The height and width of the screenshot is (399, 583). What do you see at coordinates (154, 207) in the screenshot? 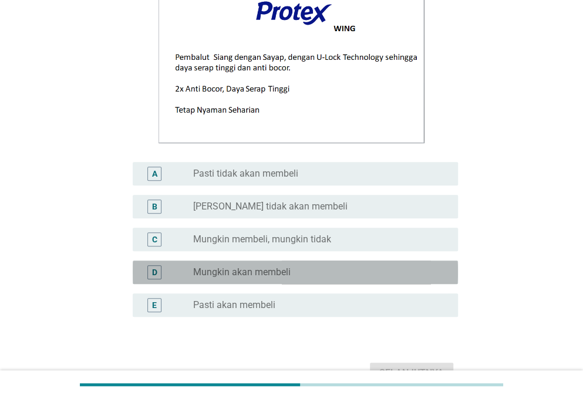
I see `div: B` at bounding box center [154, 207].